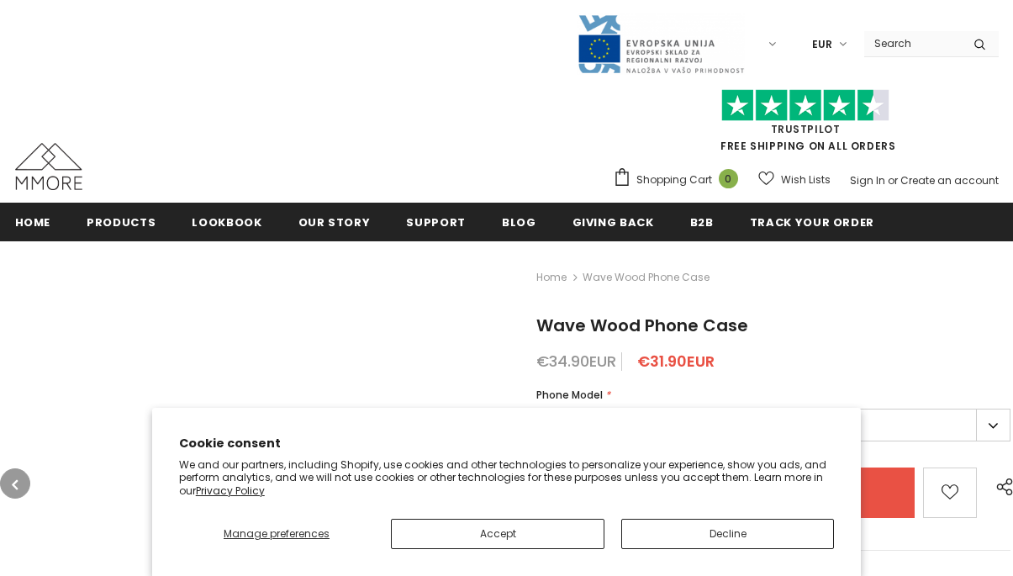 The image size is (1013, 576). What do you see at coordinates (661, 44) in the screenshot?
I see `img: Javni Razpis` at bounding box center [661, 44].